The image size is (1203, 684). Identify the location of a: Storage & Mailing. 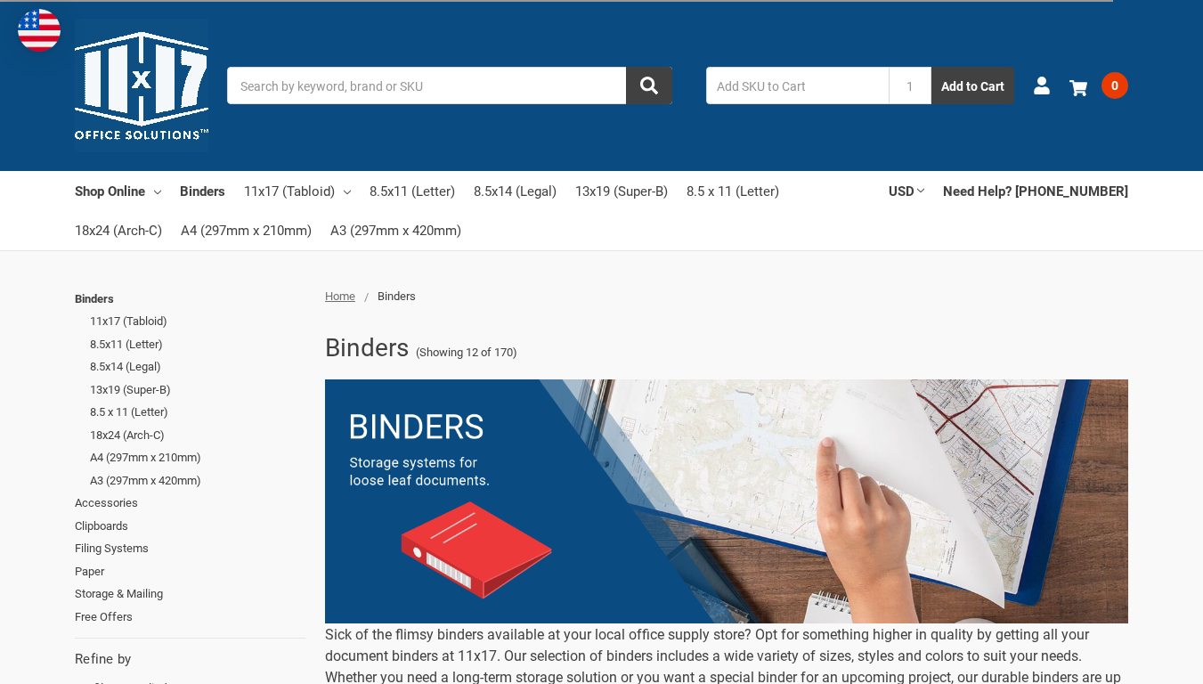
(190, 594).